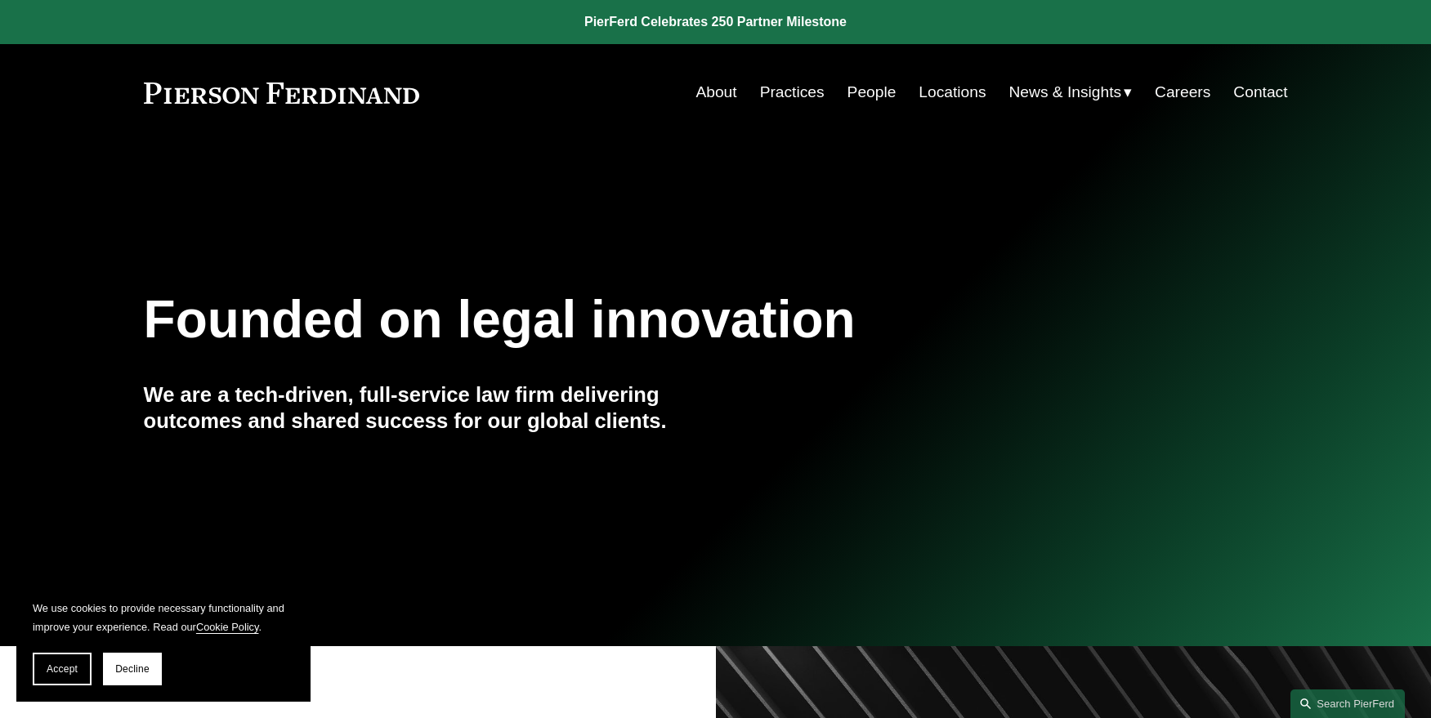  What do you see at coordinates (1182, 92) in the screenshot?
I see `a: Careers` at bounding box center [1182, 92].